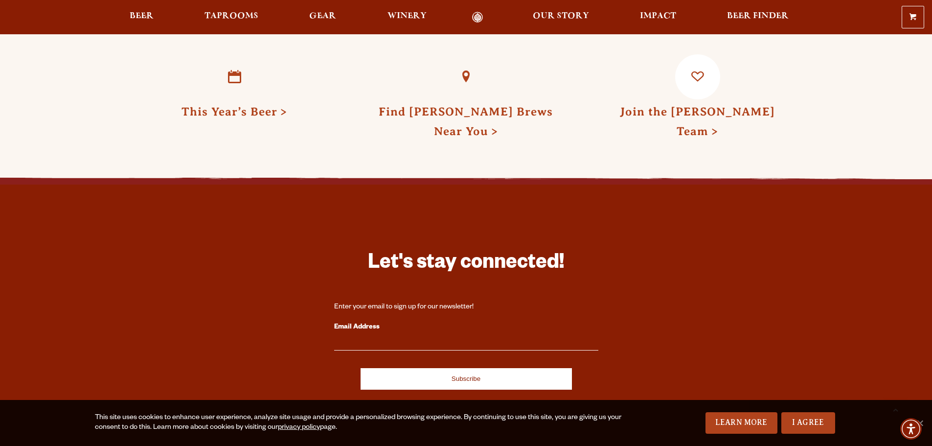 This screenshot has width=932, height=446. What do you see at coordinates (141, 16) in the screenshot?
I see `span: Beer` at bounding box center [141, 16].